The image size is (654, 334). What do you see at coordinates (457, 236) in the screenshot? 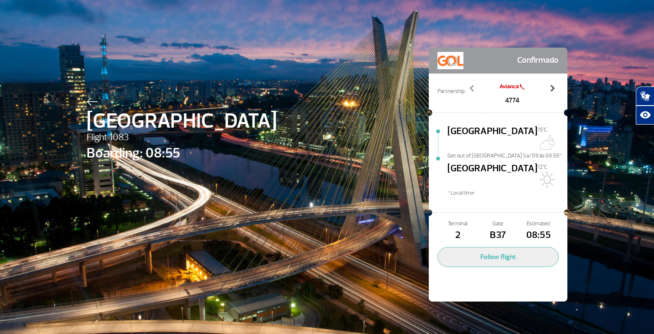
I see `span: 2` at bounding box center [457, 236].